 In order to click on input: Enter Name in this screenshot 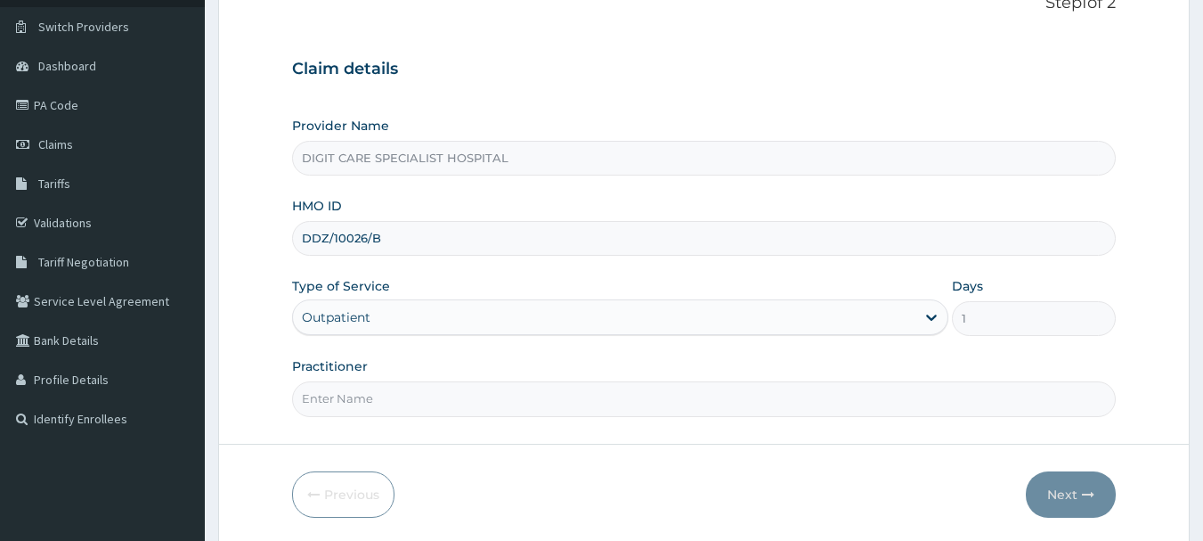, I will do `click(704, 398)`.